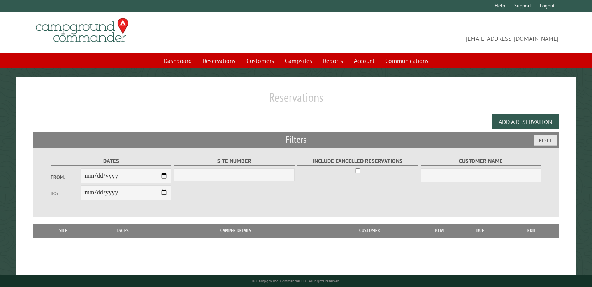 Image resolution: width=592 pixels, height=287 pixels. What do you see at coordinates (532, 231) in the screenshot?
I see `th: Edit` at bounding box center [532, 231].